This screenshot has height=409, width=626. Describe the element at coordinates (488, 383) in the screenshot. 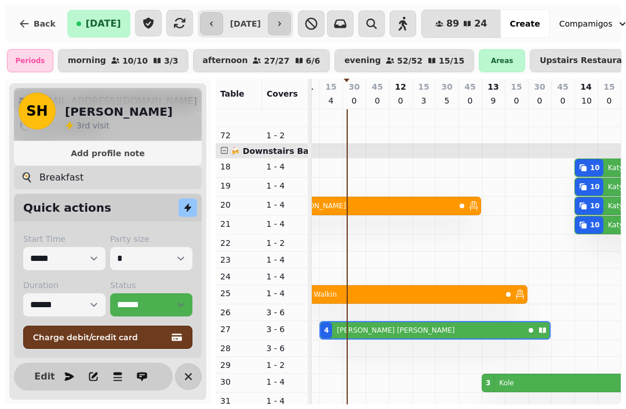

I see `div: 3` at that location.